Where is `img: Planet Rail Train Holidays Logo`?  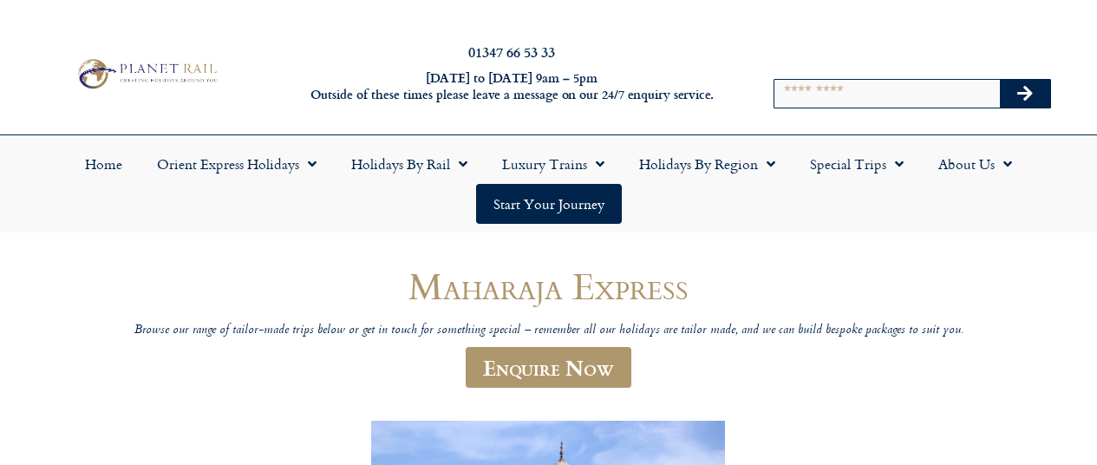 img: Planet Rail Train Holidays Logo is located at coordinates (147, 74).